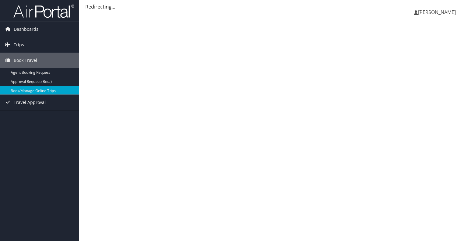 This screenshot has width=468, height=241. Describe the element at coordinates (274, 7) in the screenshot. I see `div: Redirecting...` at that location.